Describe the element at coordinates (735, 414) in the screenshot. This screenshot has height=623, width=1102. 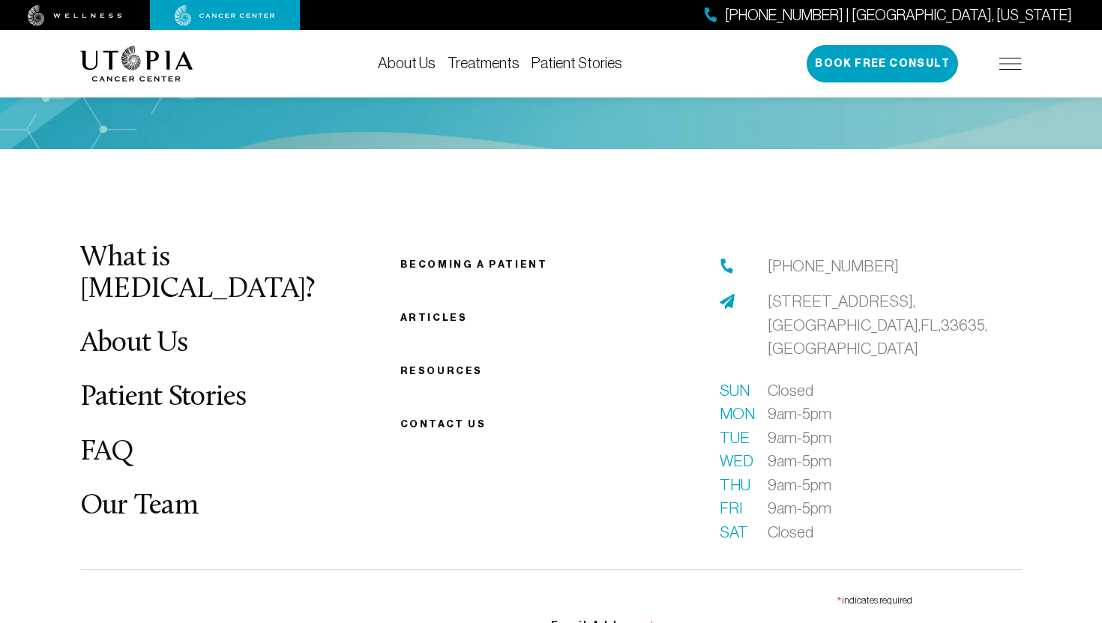
I see `span: Mon` at that location.